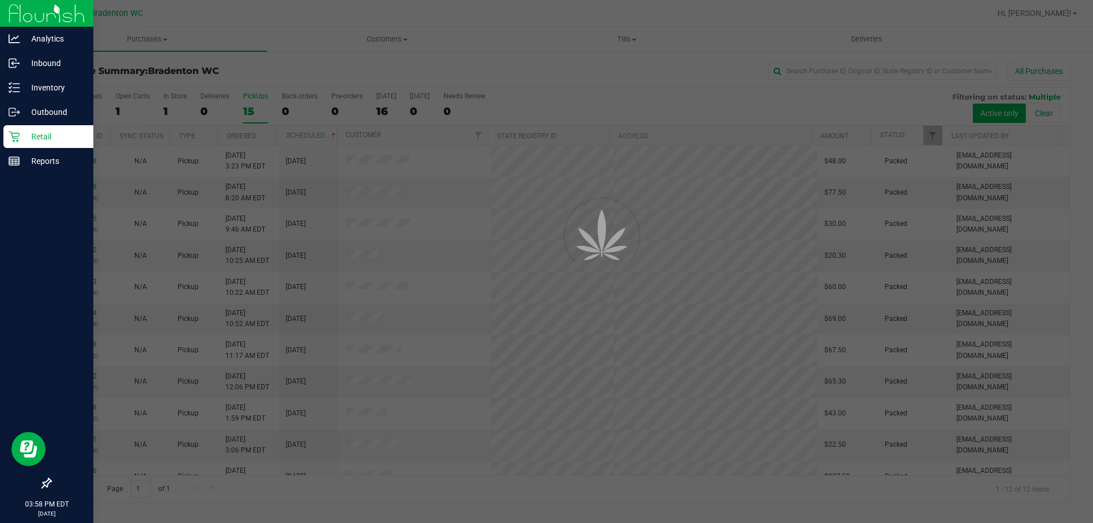 This screenshot has width=1093, height=523. Describe the element at coordinates (54, 63) in the screenshot. I see `p: Inbound` at that location.